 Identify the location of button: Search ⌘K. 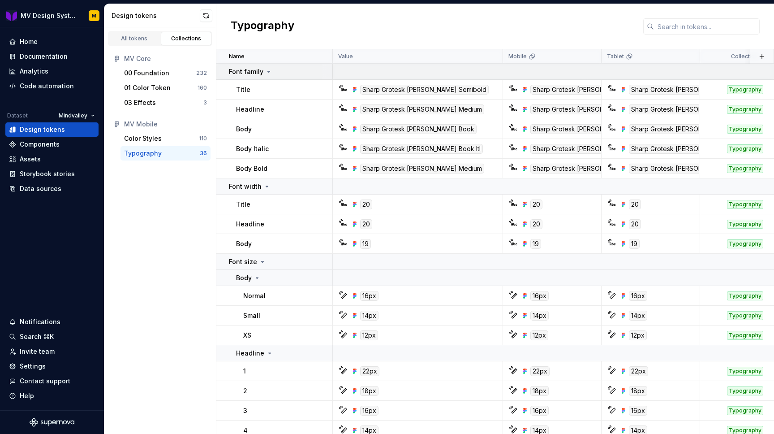
(52, 336).